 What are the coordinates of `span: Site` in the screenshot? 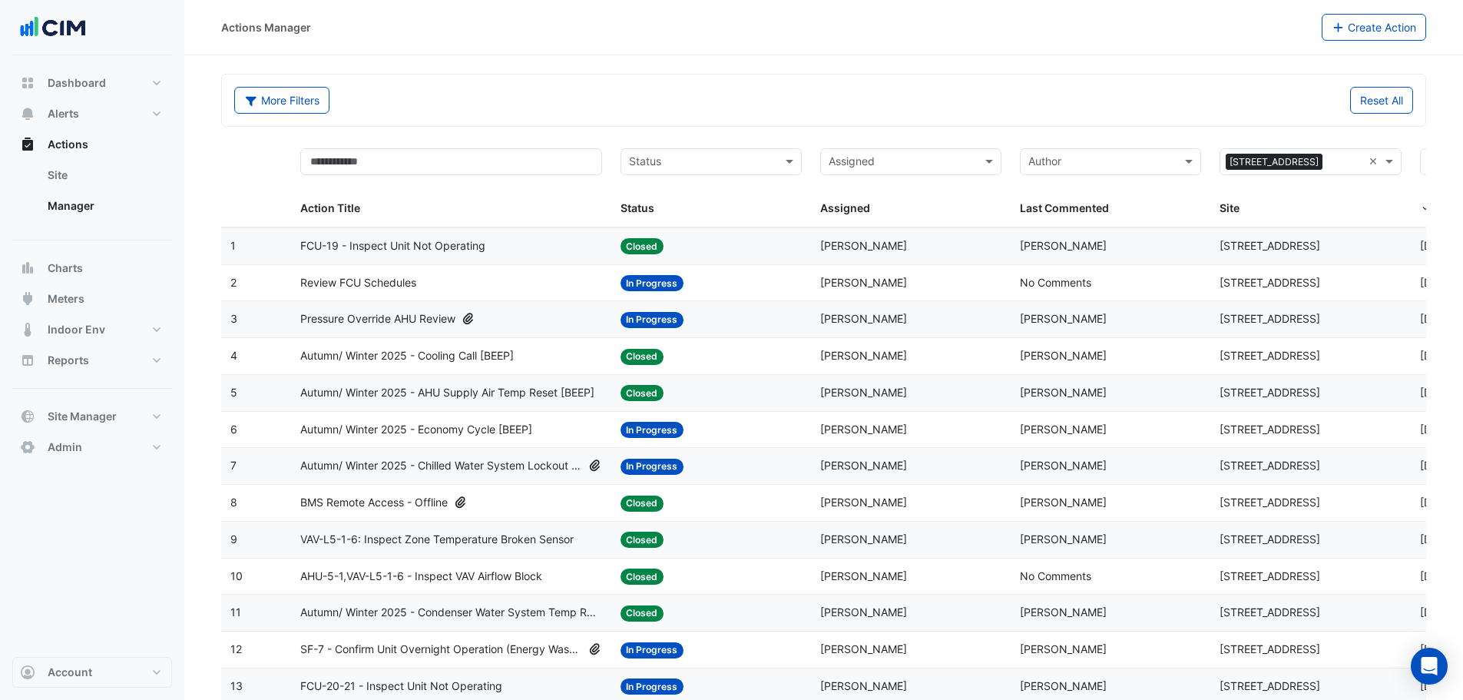 It's located at (1230, 207).